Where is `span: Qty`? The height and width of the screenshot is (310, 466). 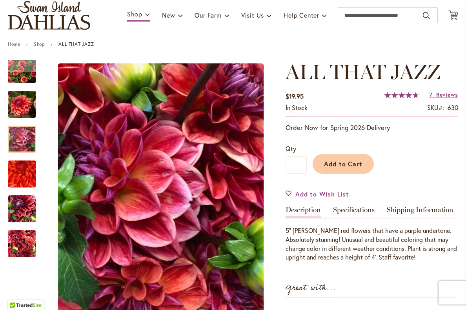 span: Qty is located at coordinates (290, 149).